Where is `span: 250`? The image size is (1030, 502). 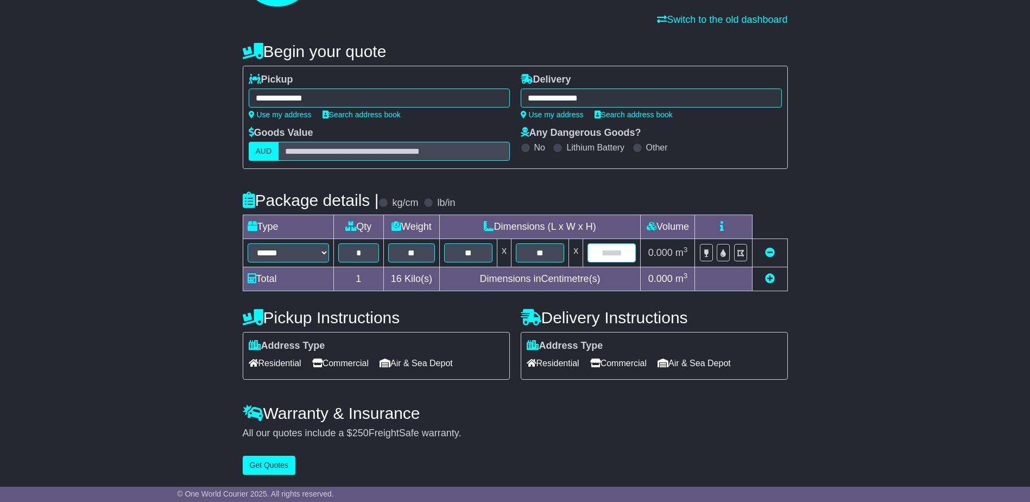 span: 250 is located at coordinates (361, 433).